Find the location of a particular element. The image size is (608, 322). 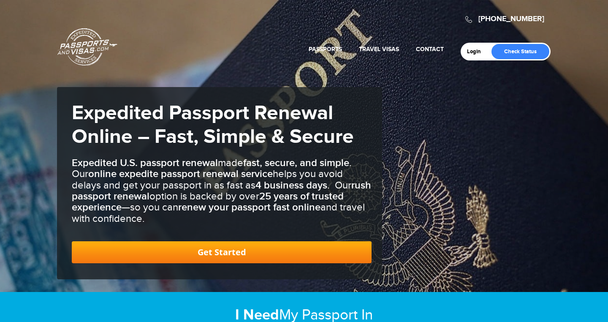

a: Check Status is located at coordinates (520, 51).